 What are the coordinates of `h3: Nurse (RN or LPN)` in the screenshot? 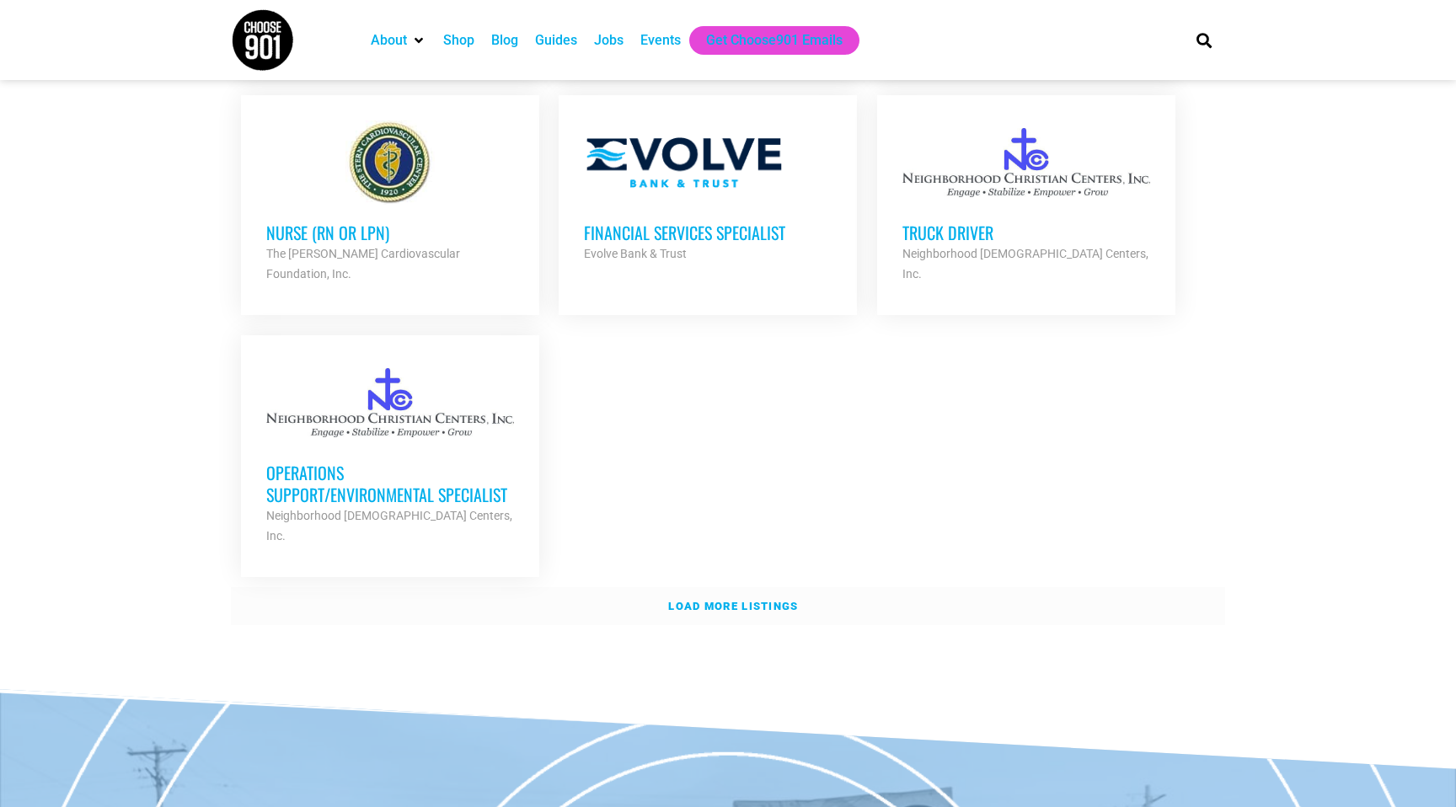 It's located at (390, 233).